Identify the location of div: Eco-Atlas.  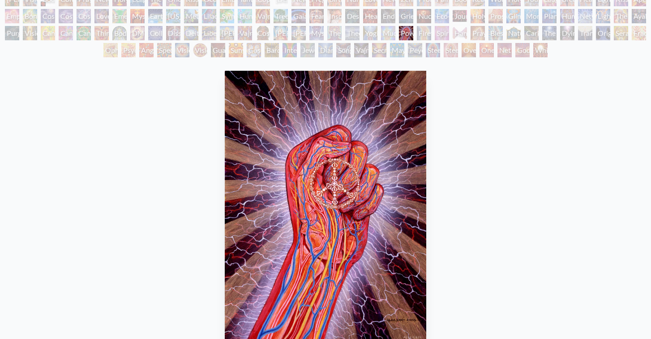
(442, 16).